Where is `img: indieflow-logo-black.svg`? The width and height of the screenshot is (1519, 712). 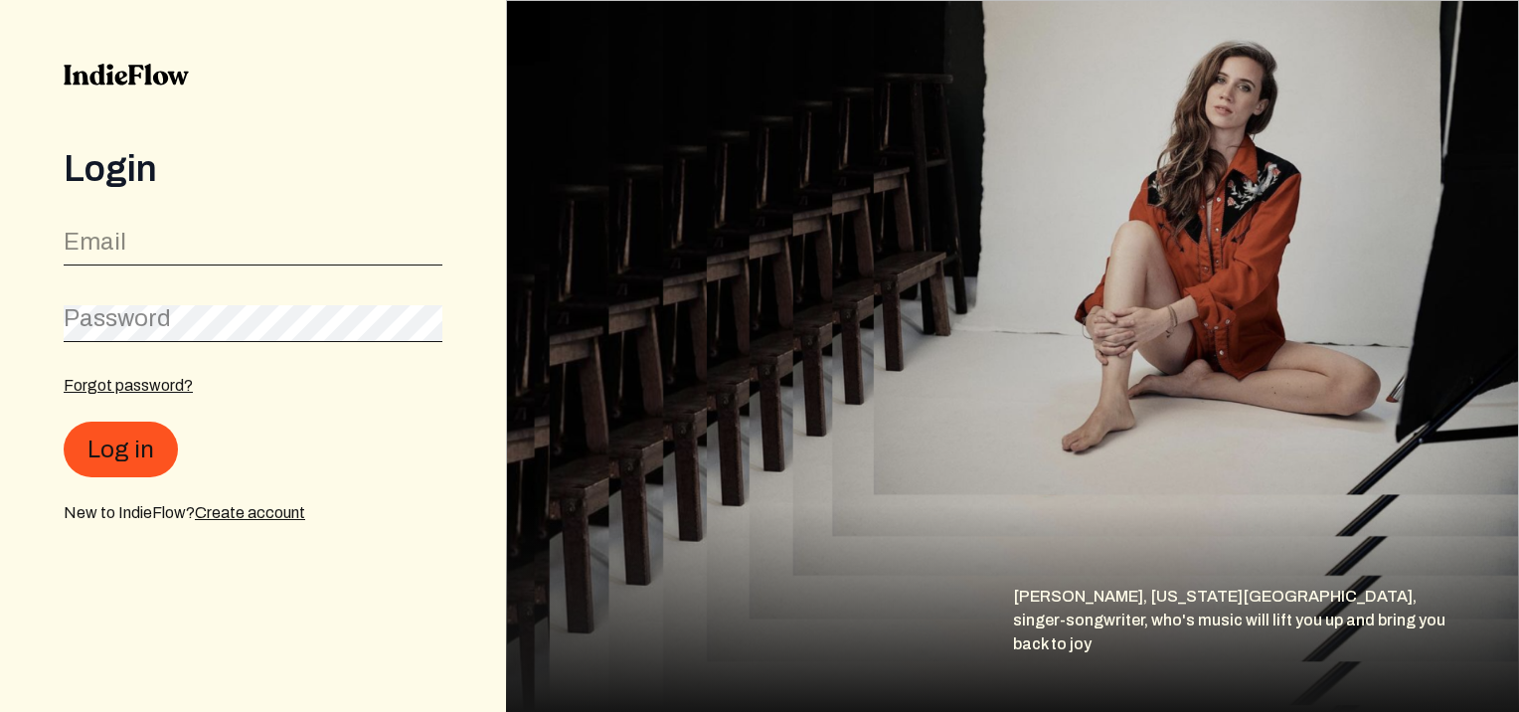
img: indieflow-logo-black.svg is located at coordinates (126, 75).